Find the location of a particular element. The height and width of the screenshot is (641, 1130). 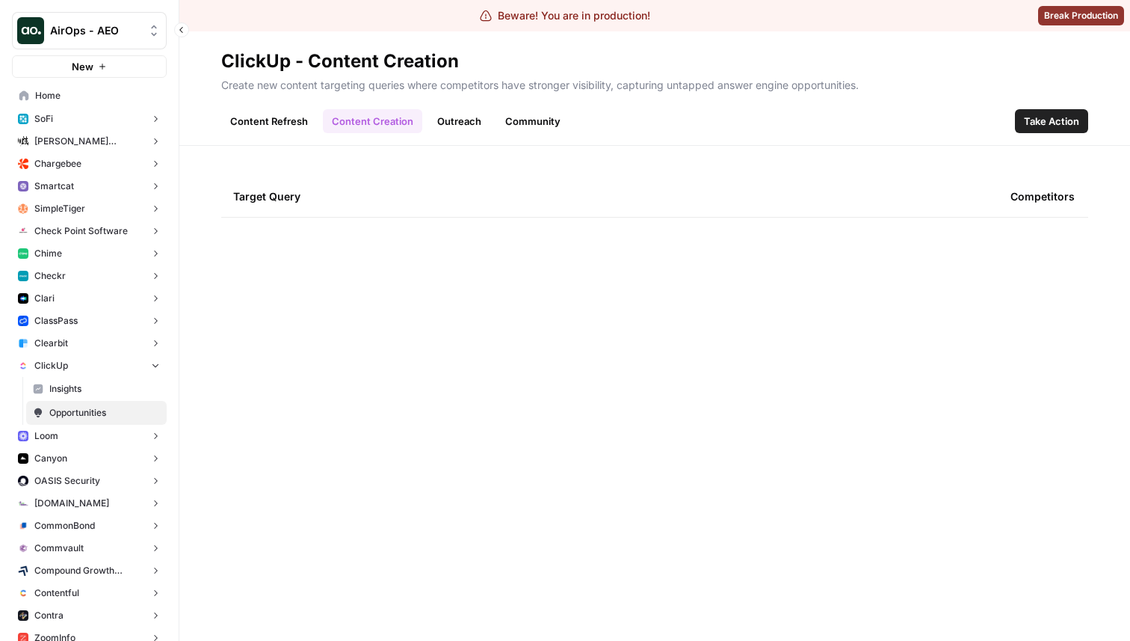

button: Chargebee is located at coordinates (89, 164).